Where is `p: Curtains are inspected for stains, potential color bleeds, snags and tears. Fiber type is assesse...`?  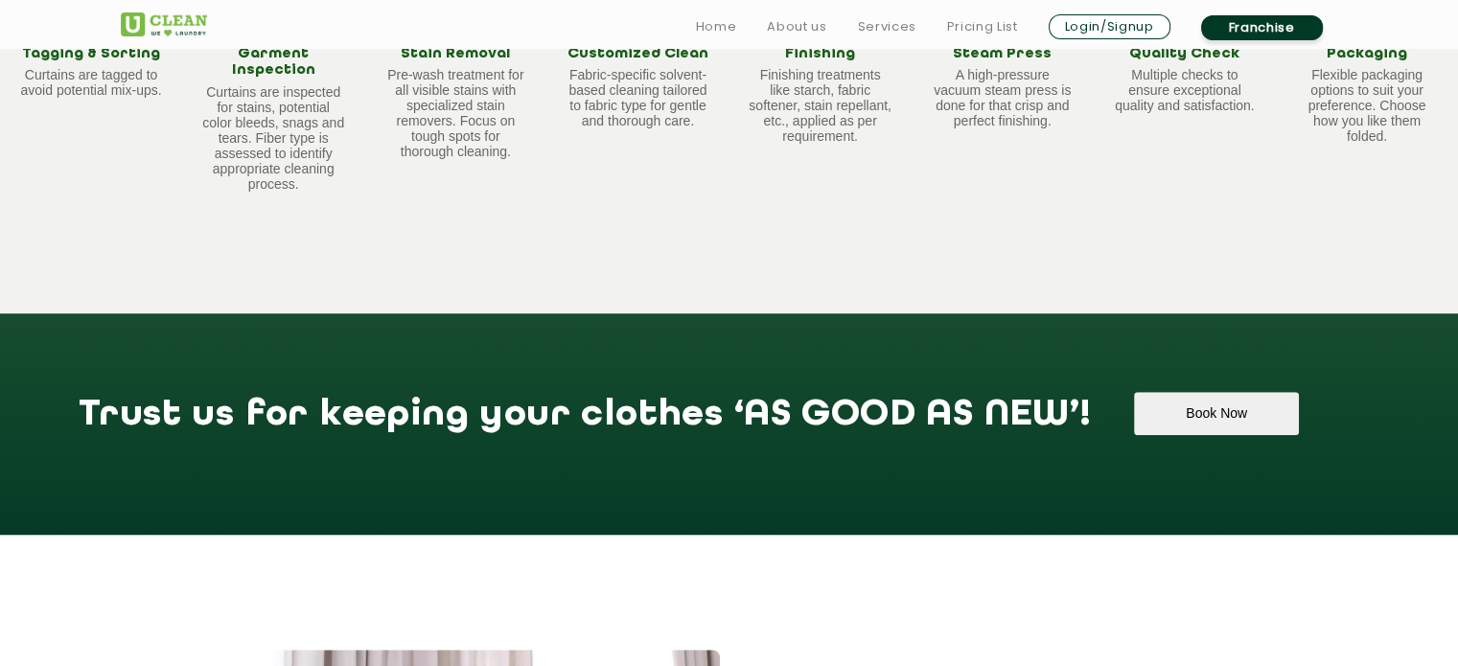
p: Curtains are inspected for stains, potential color bleeds, snags and tears. Fiber type is assesse... is located at coordinates (273, 138).